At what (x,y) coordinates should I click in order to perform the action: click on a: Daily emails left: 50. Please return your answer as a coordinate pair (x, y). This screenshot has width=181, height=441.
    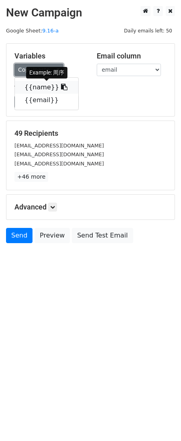
    Looking at the image, I should click on (148, 30).